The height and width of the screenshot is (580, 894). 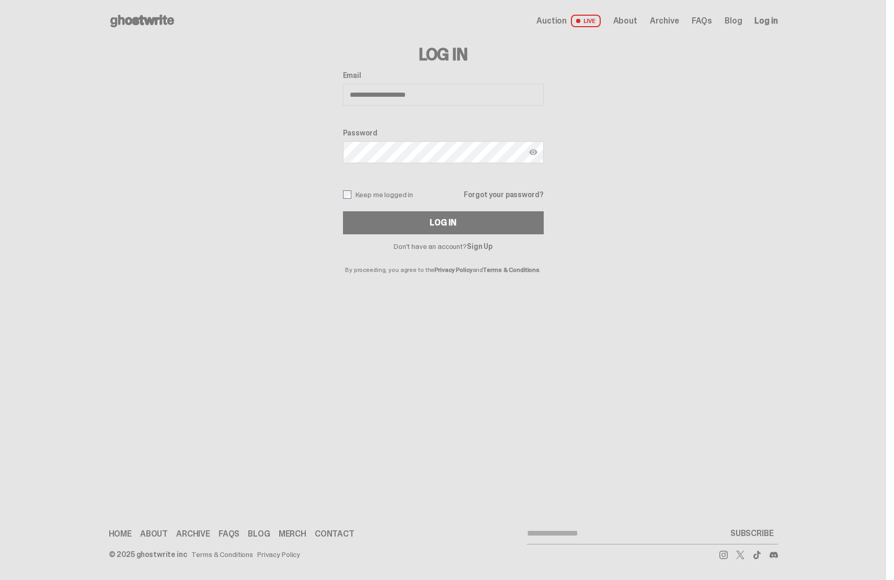 I want to click on div: © 2025 ghostwrite inc, so click(x=148, y=554).